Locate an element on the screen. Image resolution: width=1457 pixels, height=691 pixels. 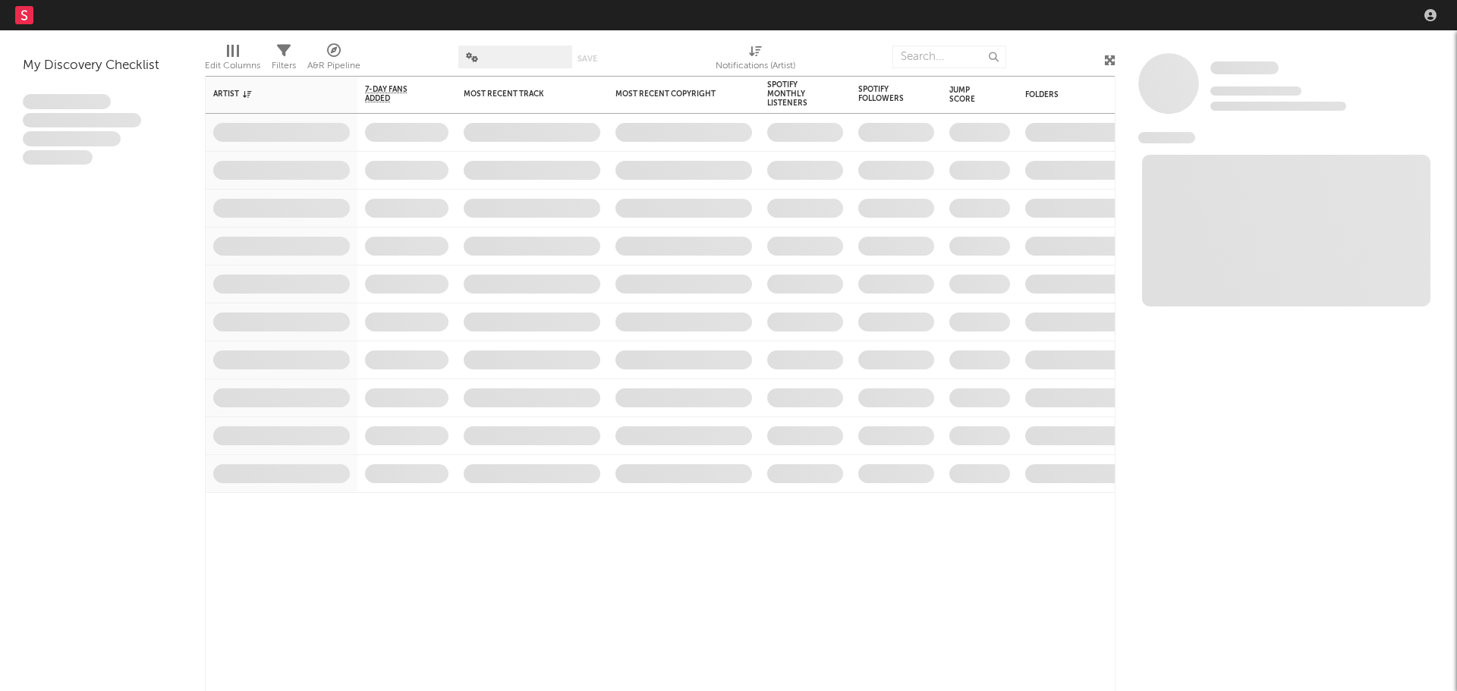
div: My Discovery Checklist is located at coordinates (102, 66).